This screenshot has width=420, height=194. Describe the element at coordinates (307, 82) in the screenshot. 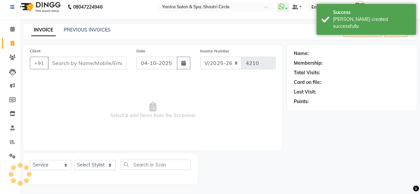

I see `div: Card on file:` at that location.